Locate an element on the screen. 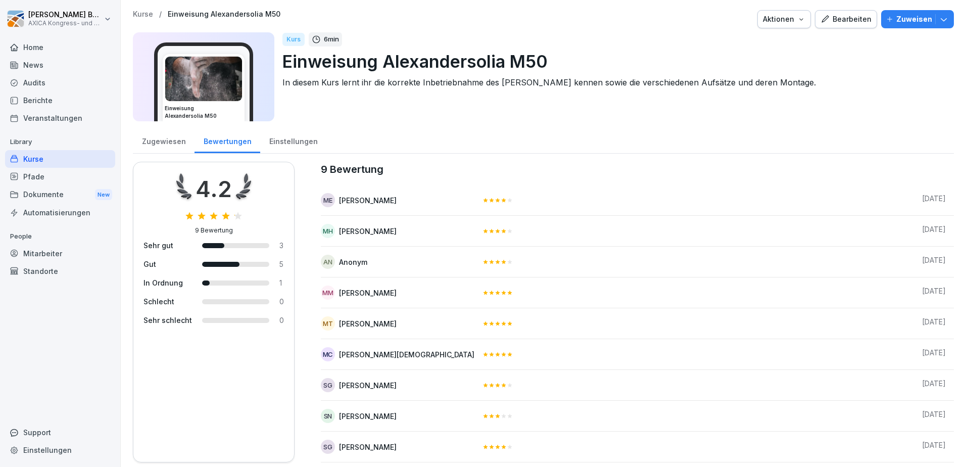  a: Pfade is located at coordinates (60, 176).